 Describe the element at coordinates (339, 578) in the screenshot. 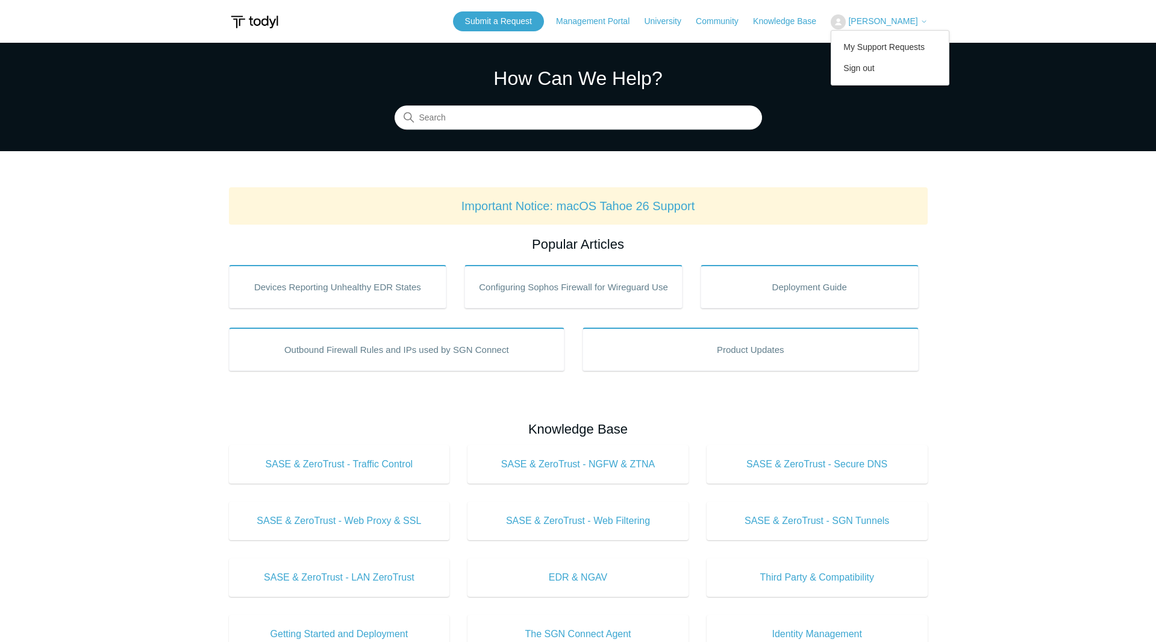

I see `a: SASE & ZeroTrust - LAN ZeroTrust` at that location.